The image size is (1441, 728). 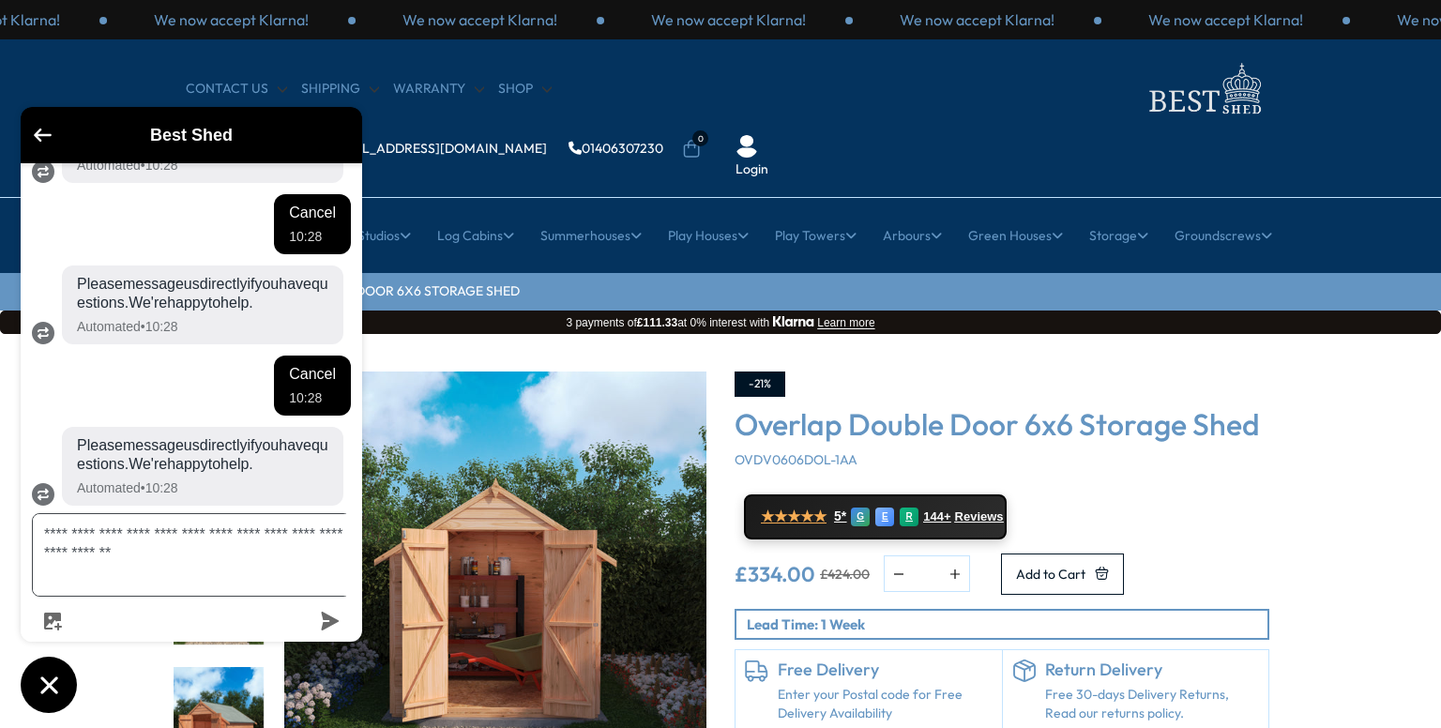 I want to click on a: Arbours, so click(x=912, y=235).